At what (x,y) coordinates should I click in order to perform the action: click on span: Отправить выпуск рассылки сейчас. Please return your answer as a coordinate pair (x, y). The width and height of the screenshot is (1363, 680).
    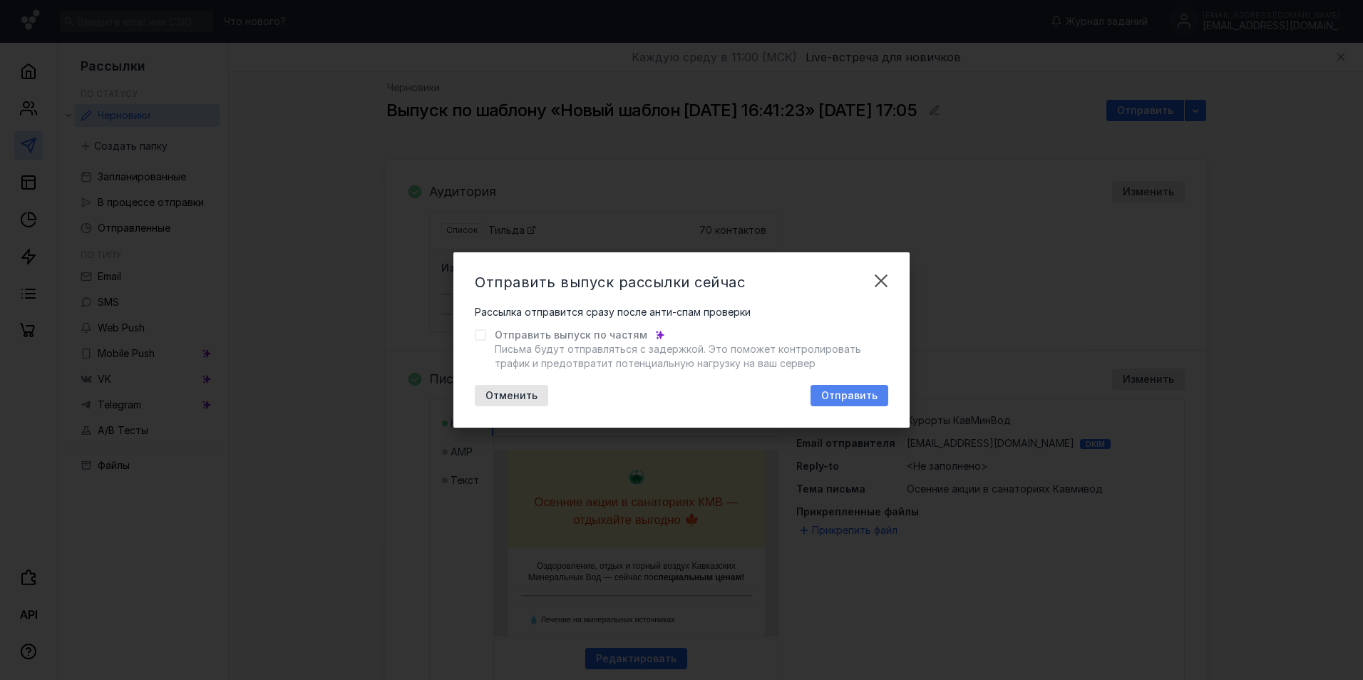
    Looking at the image, I should click on (610, 282).